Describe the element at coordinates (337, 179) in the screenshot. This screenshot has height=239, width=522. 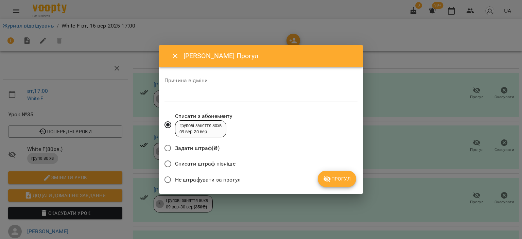
I see `button: Прогул` at that location.